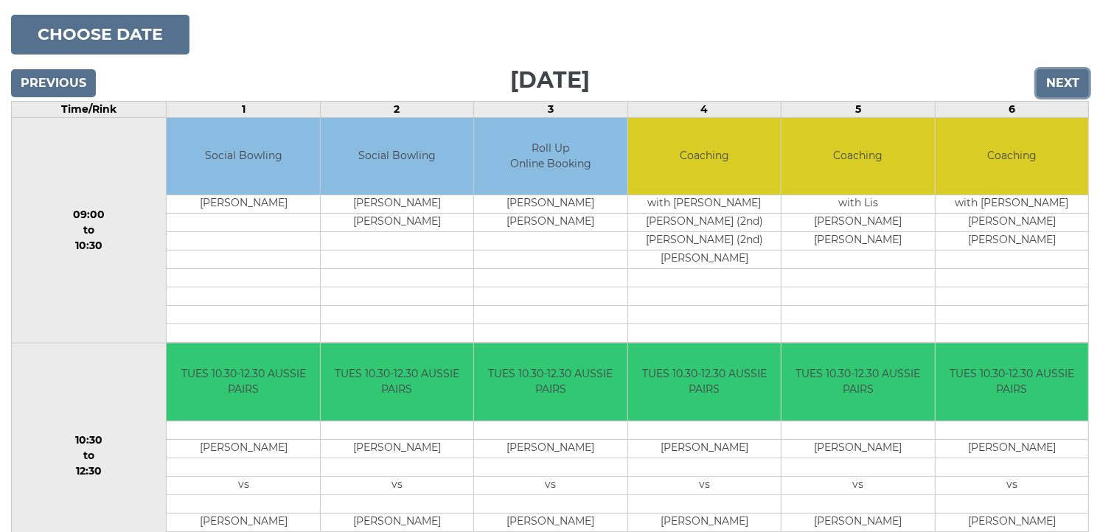  What do you see at coordinates (1063, 83) in the screenshot?
I see `input: Next` at bounding box center [1063, 83].